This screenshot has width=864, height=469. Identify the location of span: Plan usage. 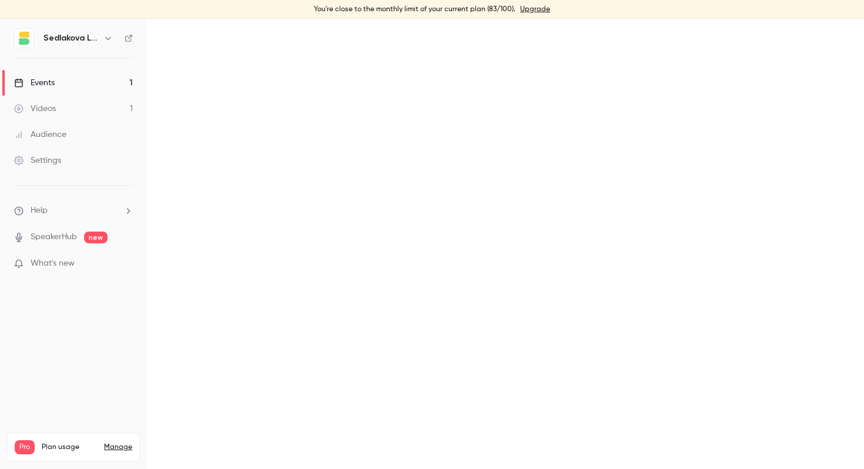
(69, 448).